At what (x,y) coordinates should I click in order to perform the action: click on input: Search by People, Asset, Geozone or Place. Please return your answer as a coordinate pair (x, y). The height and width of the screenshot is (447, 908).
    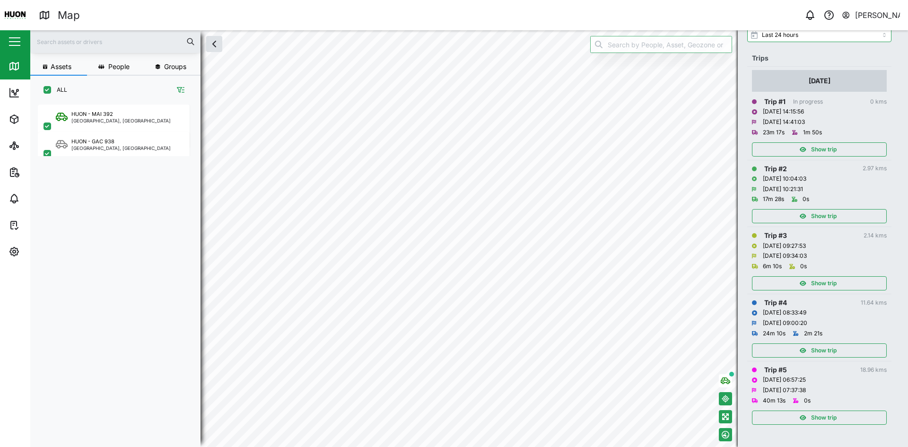
    Looking at the image, I should click on (661, 44).